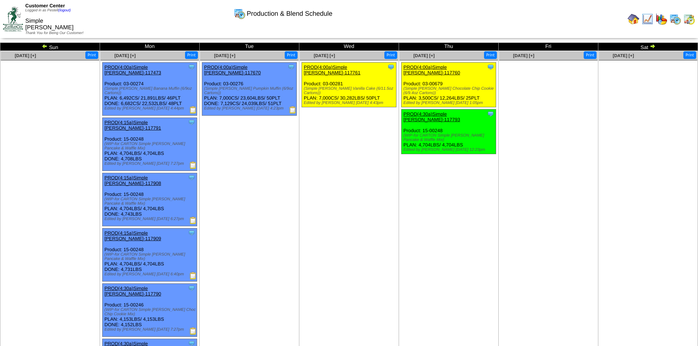 This screenshot has width=698, height=346. What do you see at coordinates (150, 47) in the screenshot?
I see `td: Mon` at bounding box center [150, 47].